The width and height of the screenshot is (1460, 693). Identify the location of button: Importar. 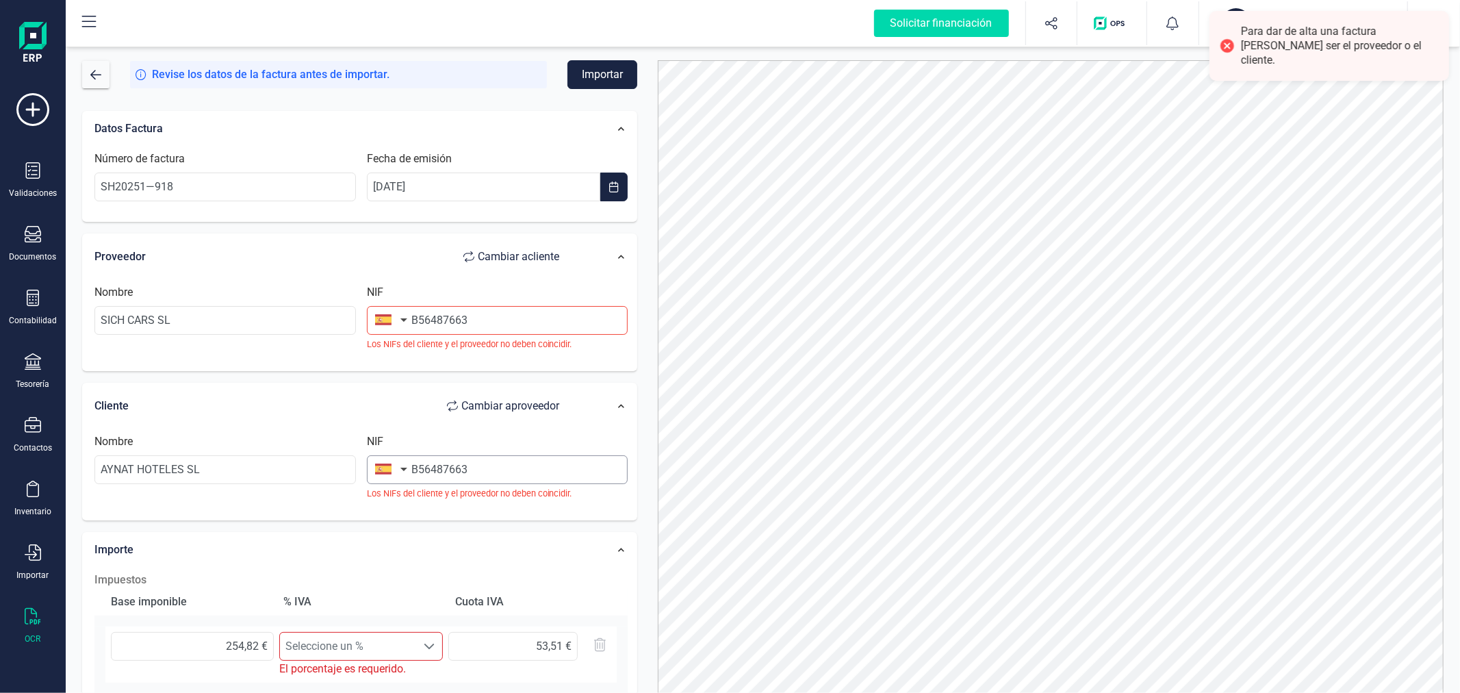
(602, 75).